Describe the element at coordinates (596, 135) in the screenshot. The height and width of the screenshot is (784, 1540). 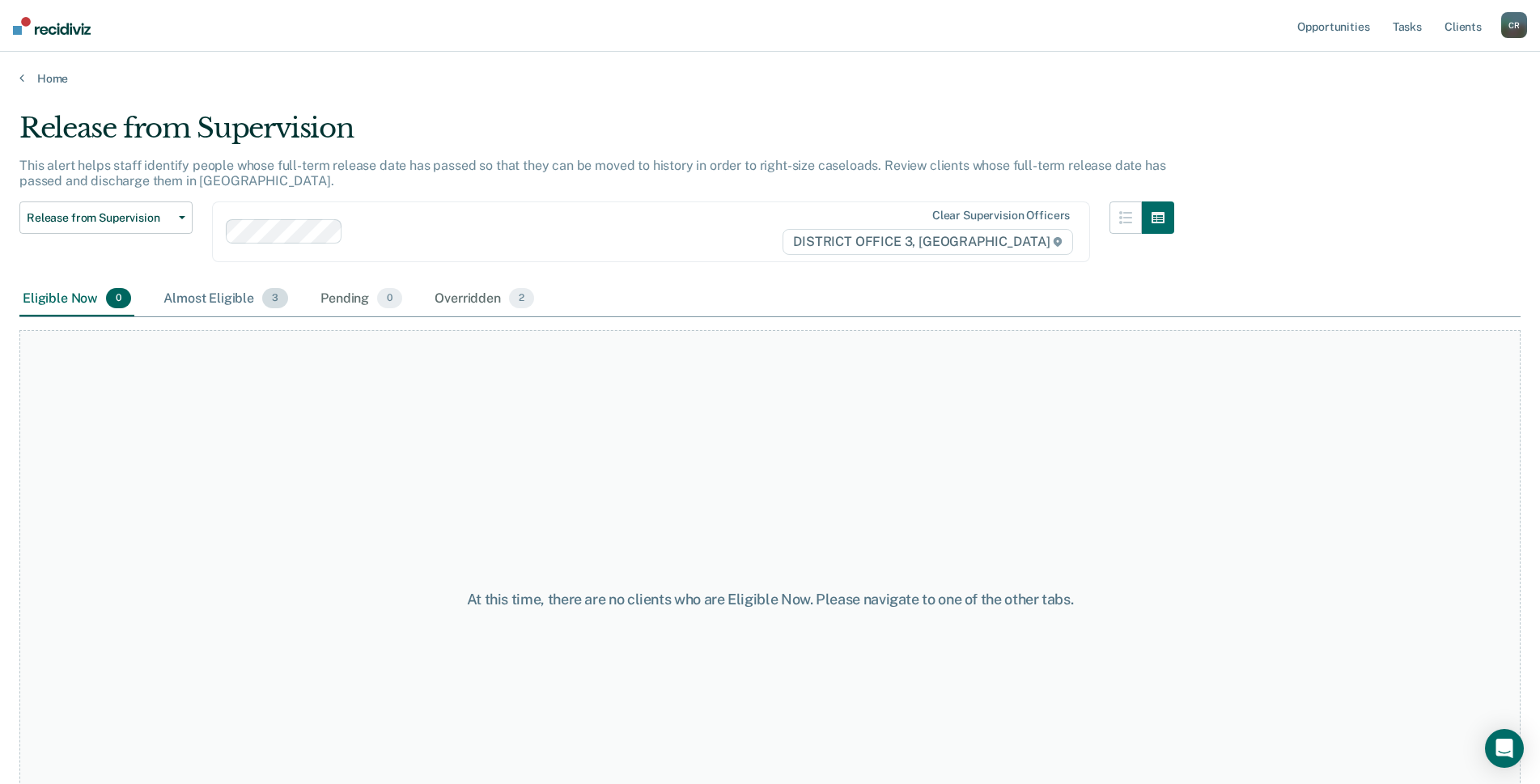
I see `div: Release from Supervision` at that location.